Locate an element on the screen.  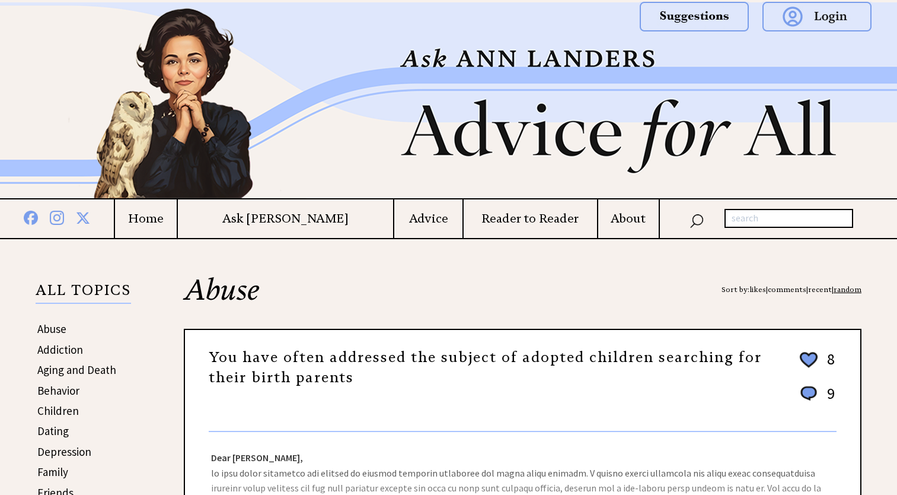
a: Advice is located at coordinates (428, 218).